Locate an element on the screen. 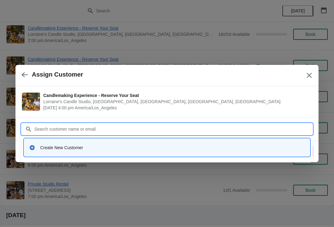  span: Candlemaking Experience - Reserve Your Seat is located at coordinates (176, 95).